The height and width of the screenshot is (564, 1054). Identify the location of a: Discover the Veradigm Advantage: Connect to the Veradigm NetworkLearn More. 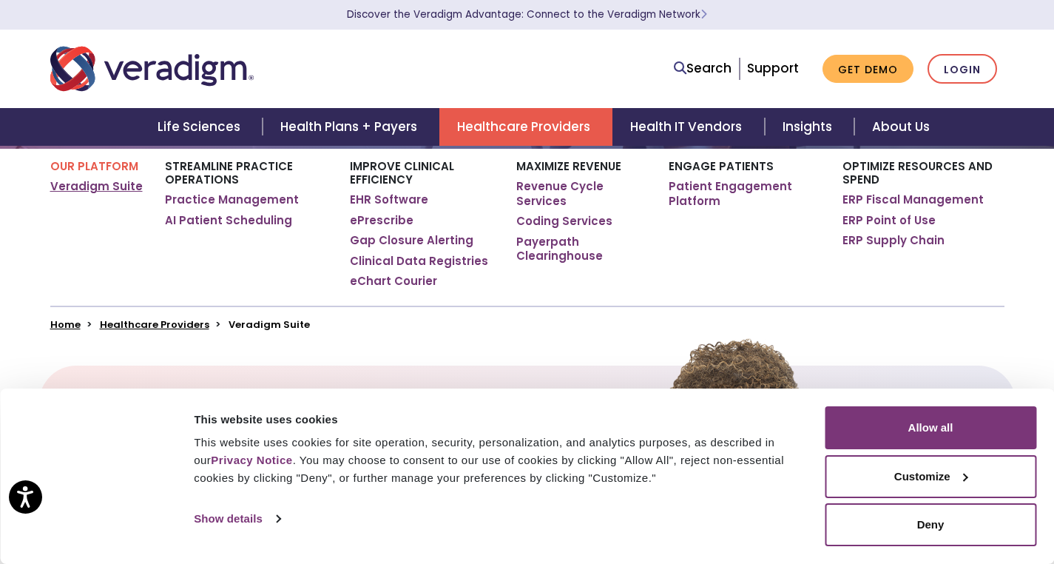
(527, 14).